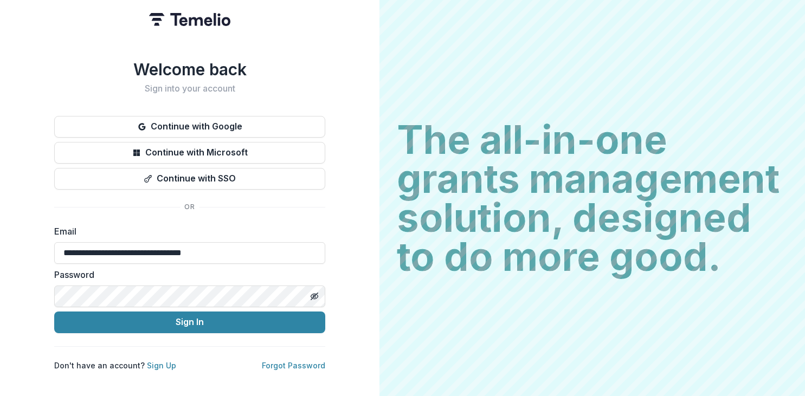 The height and width of the screenshot is (396, 805). What do you see at coordinates (187, 275) in the screenshot?
I see `label: Password` at bounding box center [187, 275].